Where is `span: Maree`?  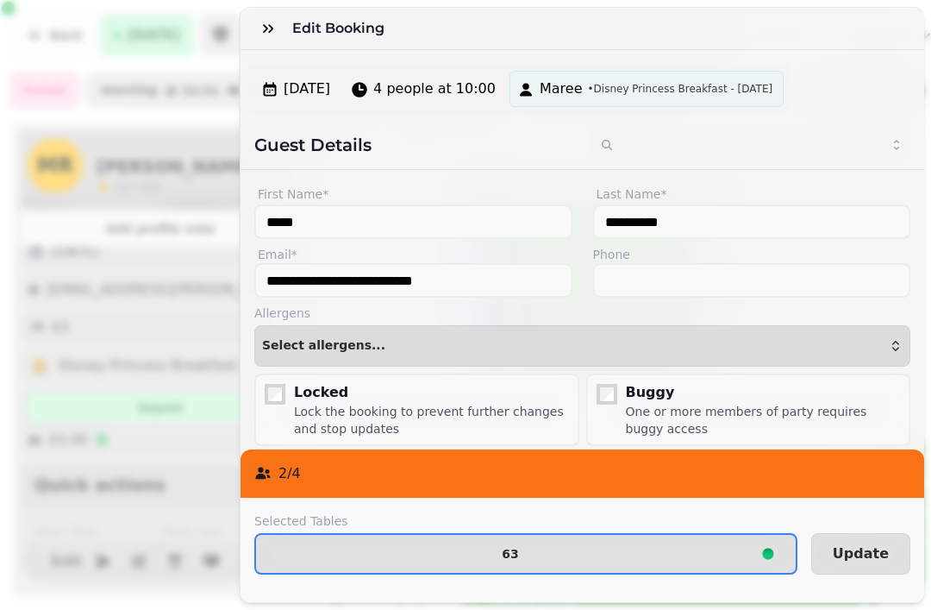 span: Maree is located at coordinates (561, 89).